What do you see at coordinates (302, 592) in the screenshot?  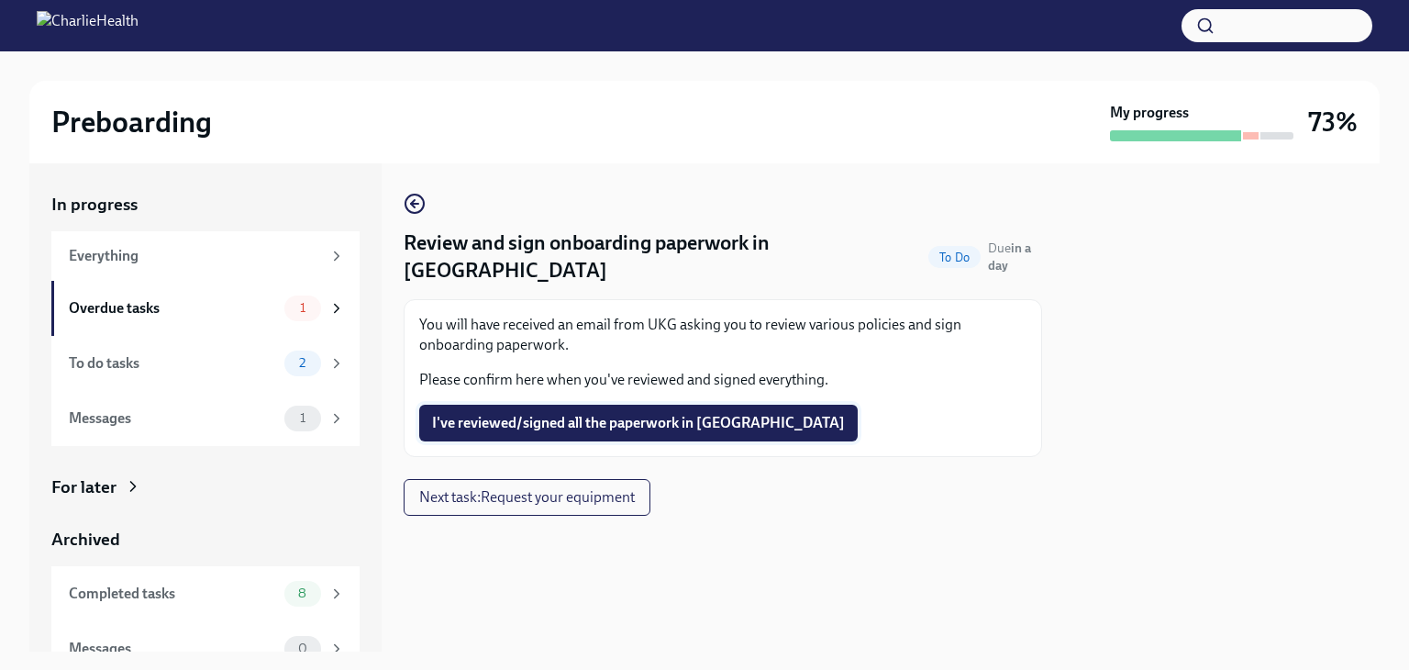 I see `span: 8` at bounding box center [302, 592].